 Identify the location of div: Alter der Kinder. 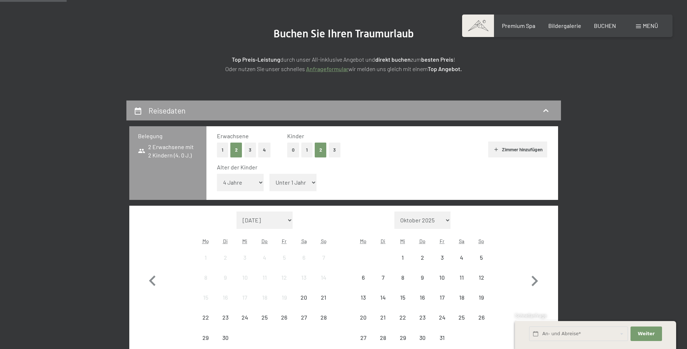
(379, 167).